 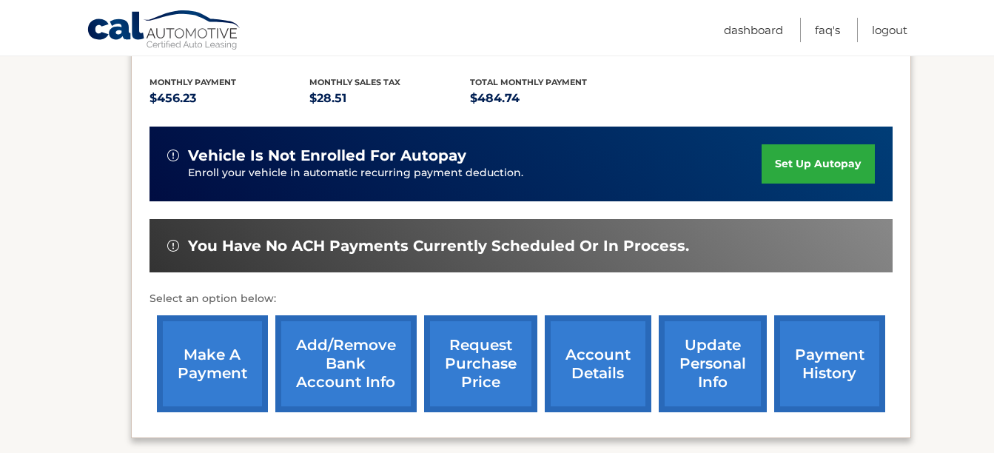 What do you see at coordinates (528, 82) in the screenshot?
I see `span: Total Monthly Payment` at bounding box center [528, 82].